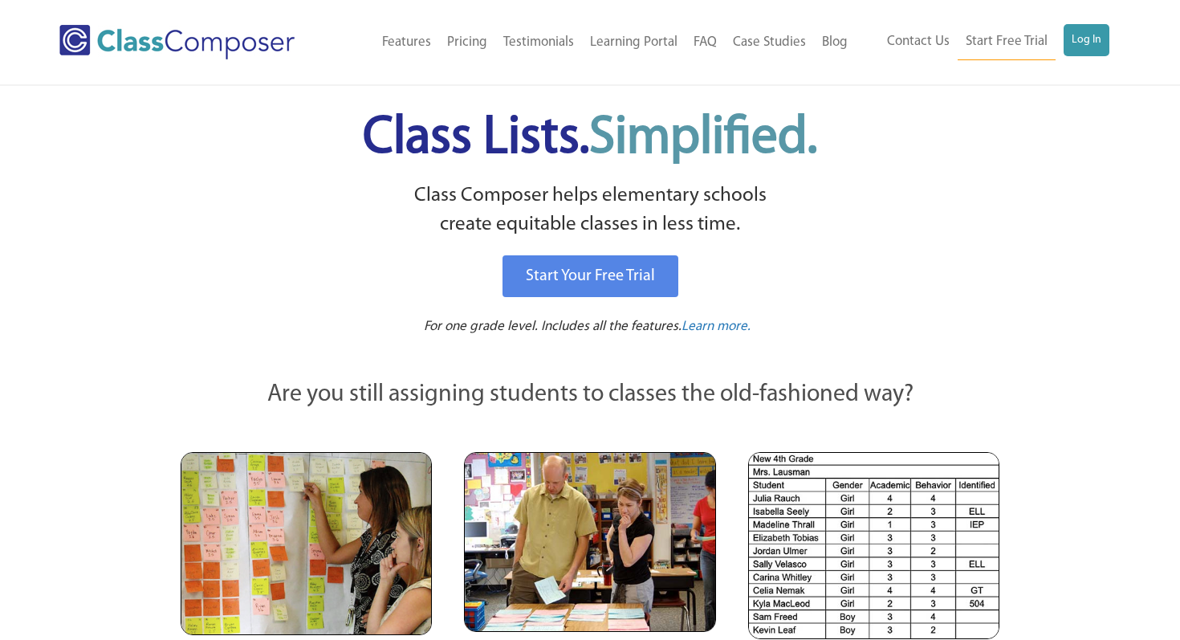 The height and width of the screenshot is (640, 1180). I want to click on span: Simplified., so click(703, 138).